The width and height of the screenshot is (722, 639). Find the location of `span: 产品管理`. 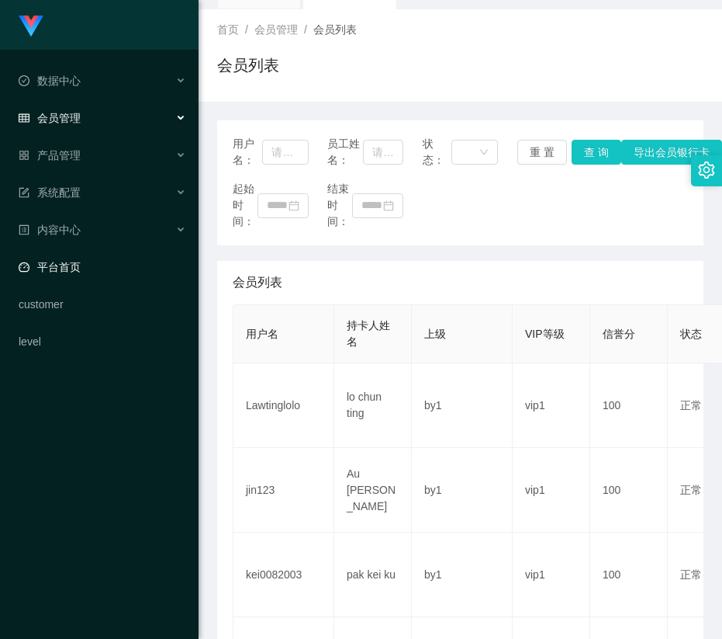

span: 产品管理 is located at coordinates (50, 155).